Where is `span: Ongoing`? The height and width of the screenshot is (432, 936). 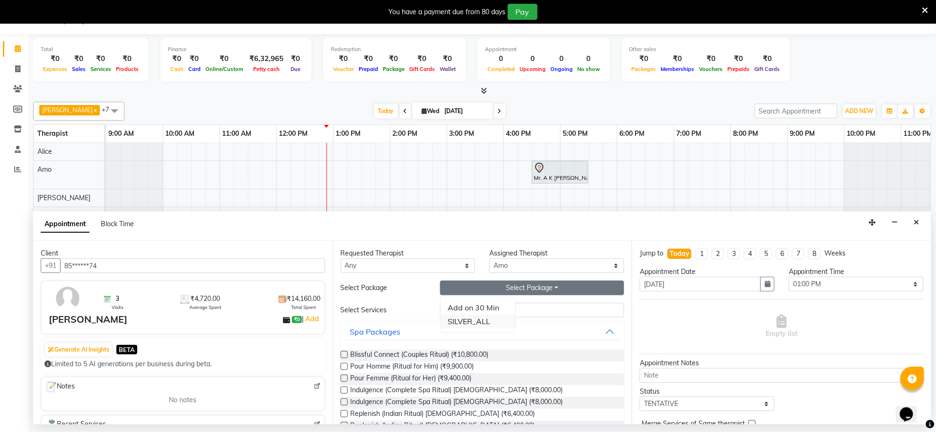
span: Ongoing is located at coordinates (561, 69).